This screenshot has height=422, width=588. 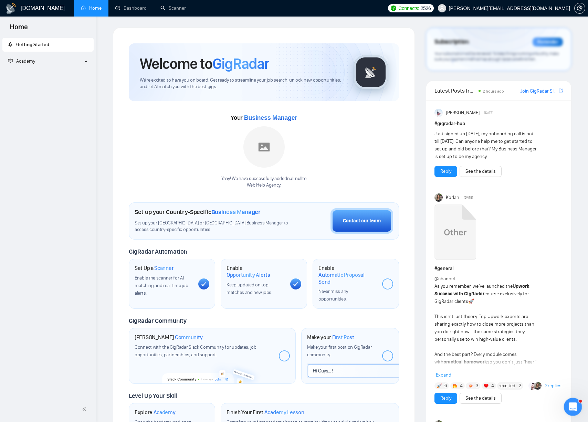 What do you see at coordinates (560, 90) in the screenshot?
I see `span: export` at bounding box center [560, 90].